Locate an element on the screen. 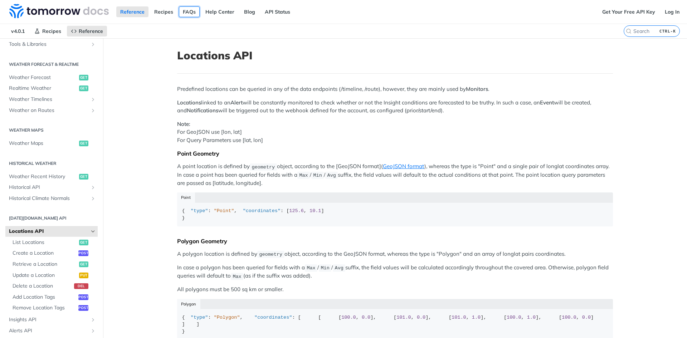 This screenshot has height=338, width=687. span: Alerts API is located at coordinates (49, 331).